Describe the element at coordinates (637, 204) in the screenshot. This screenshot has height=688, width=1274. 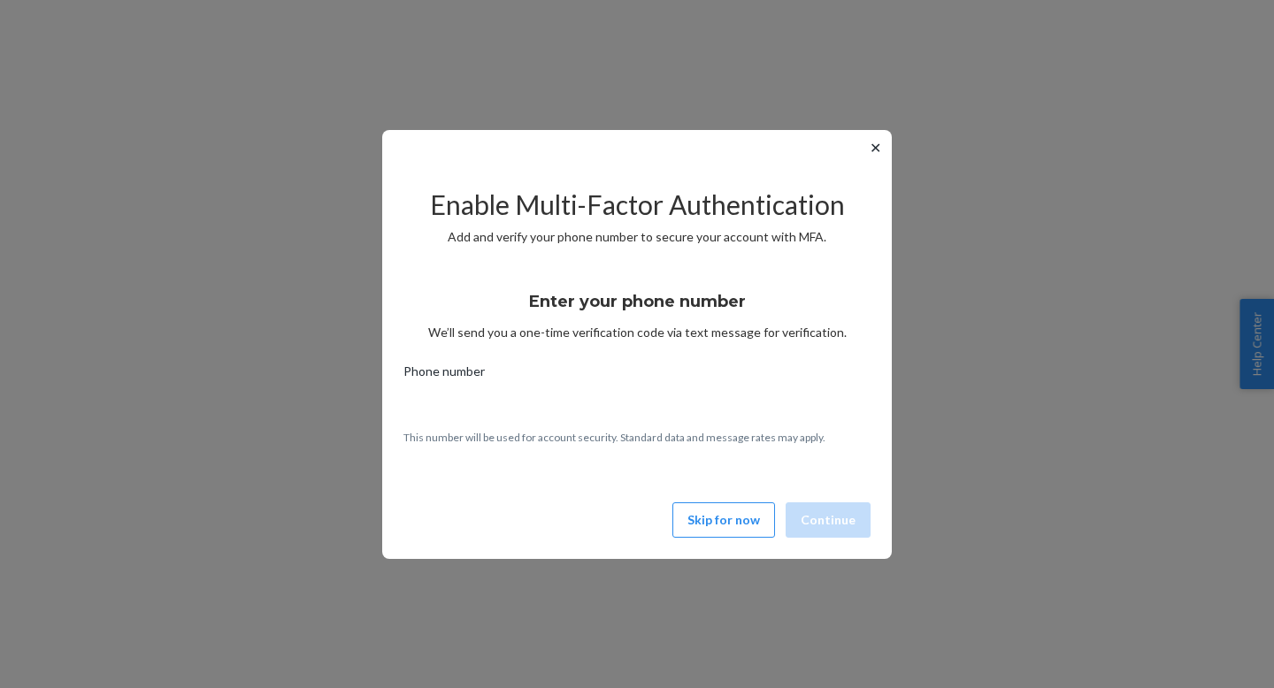
I see `h2: Enable Multi-Factor Authentication` at that location.